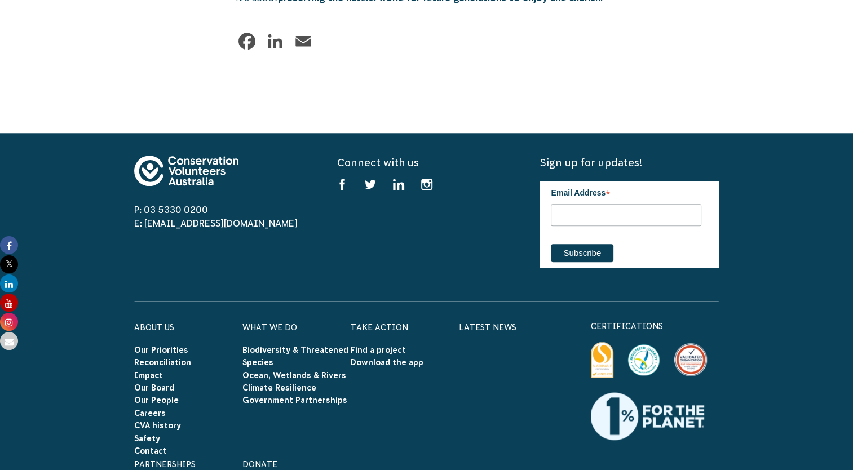  What do you see at coordinates (275, 41) in the screenshot?
I see `a: LinkedIn` at bounding box center [275, 41].